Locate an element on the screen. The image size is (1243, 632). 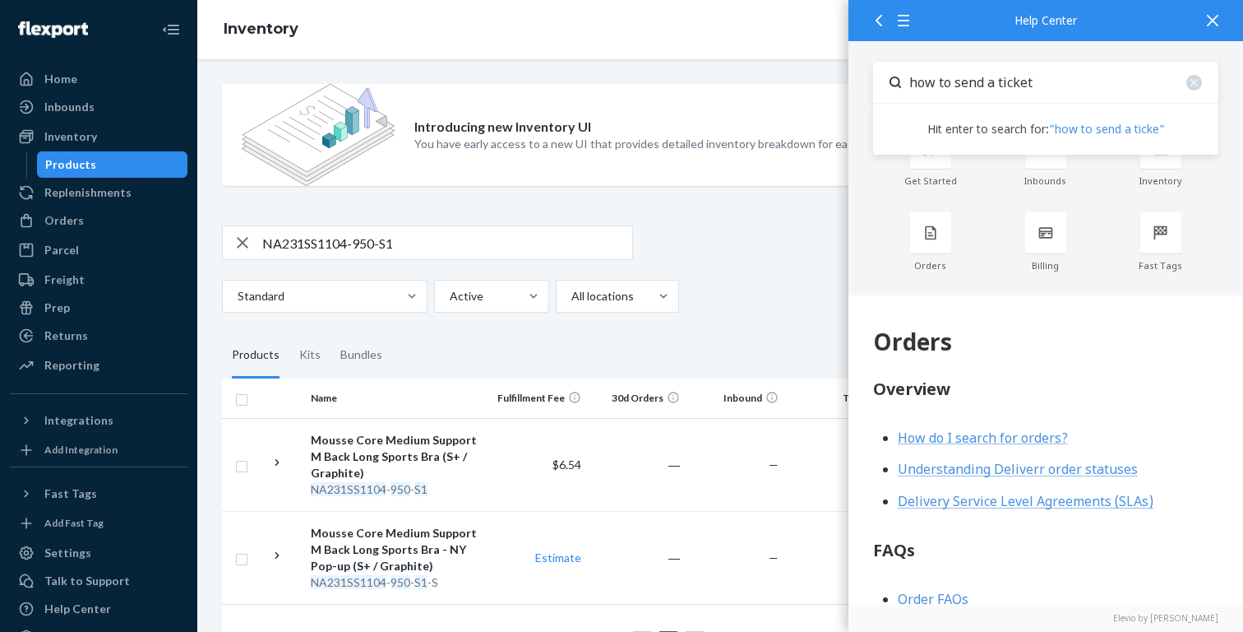
div: Kits is located at coordinates (310, 355).